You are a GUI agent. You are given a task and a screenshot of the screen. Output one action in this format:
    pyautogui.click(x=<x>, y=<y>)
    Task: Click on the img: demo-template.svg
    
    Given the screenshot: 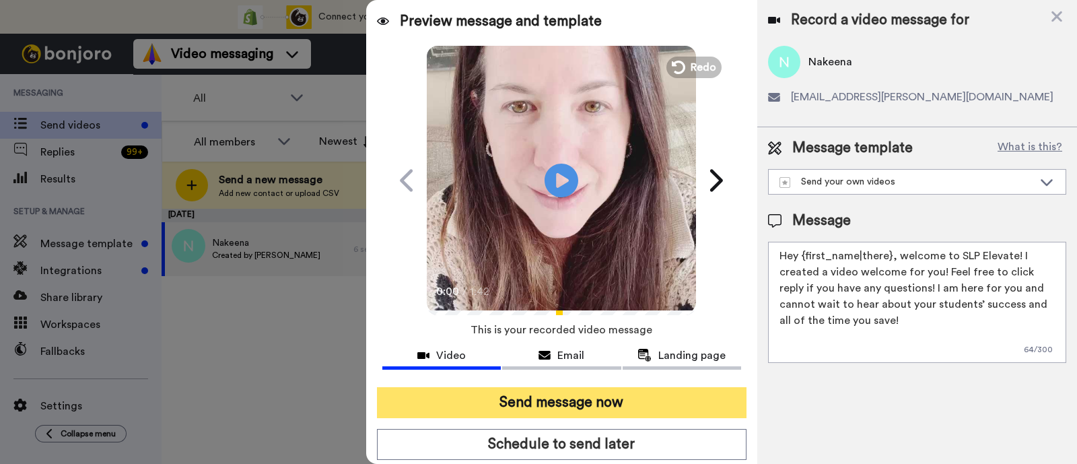 What is the action you would take?
    pyautogui.click(x=785, y=182)
    